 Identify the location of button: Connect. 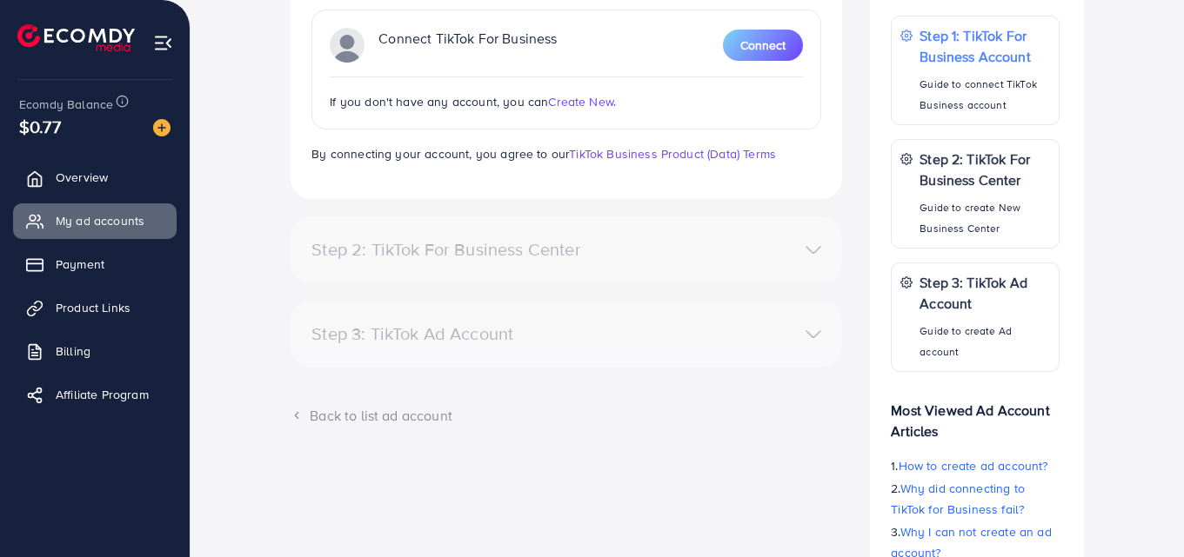
(763, 45).